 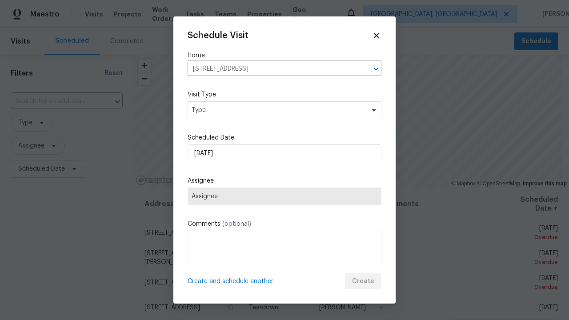 I want to click on button: Open, so click(x=376, y=69).